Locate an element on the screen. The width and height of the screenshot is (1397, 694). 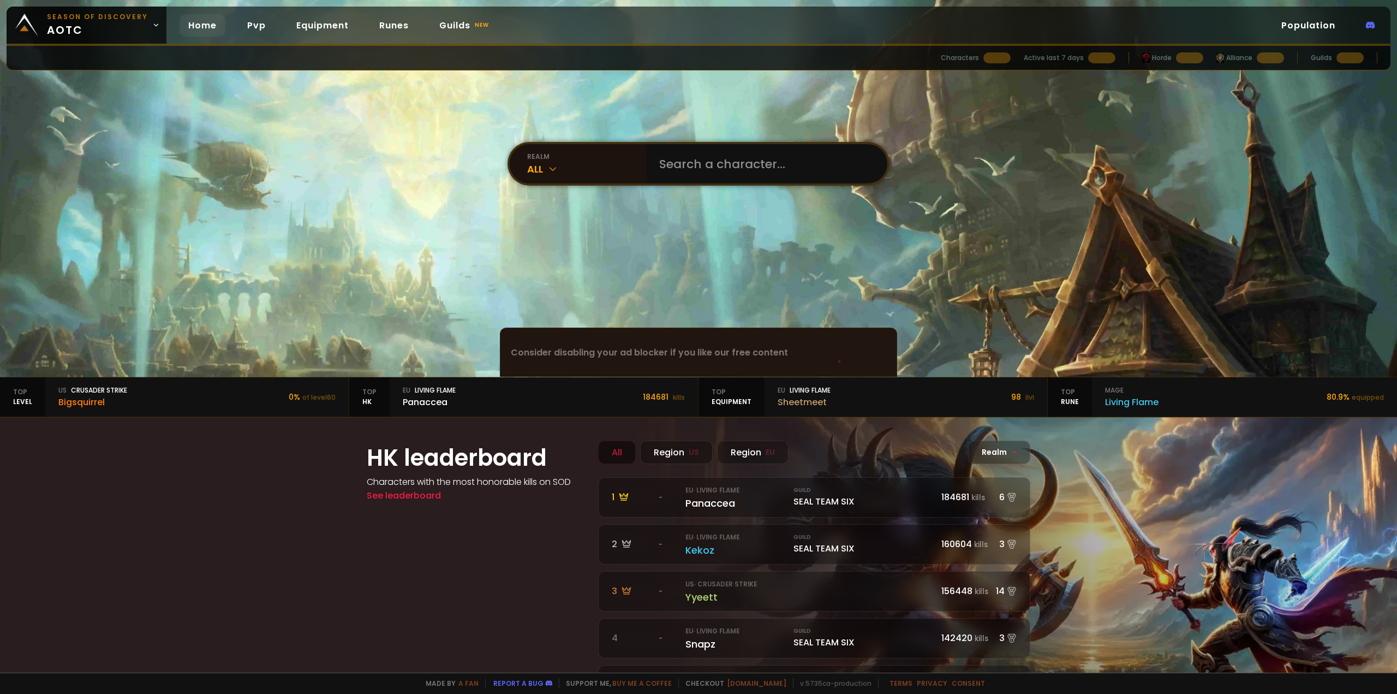
div: HK is located at coordinates (369, 397).